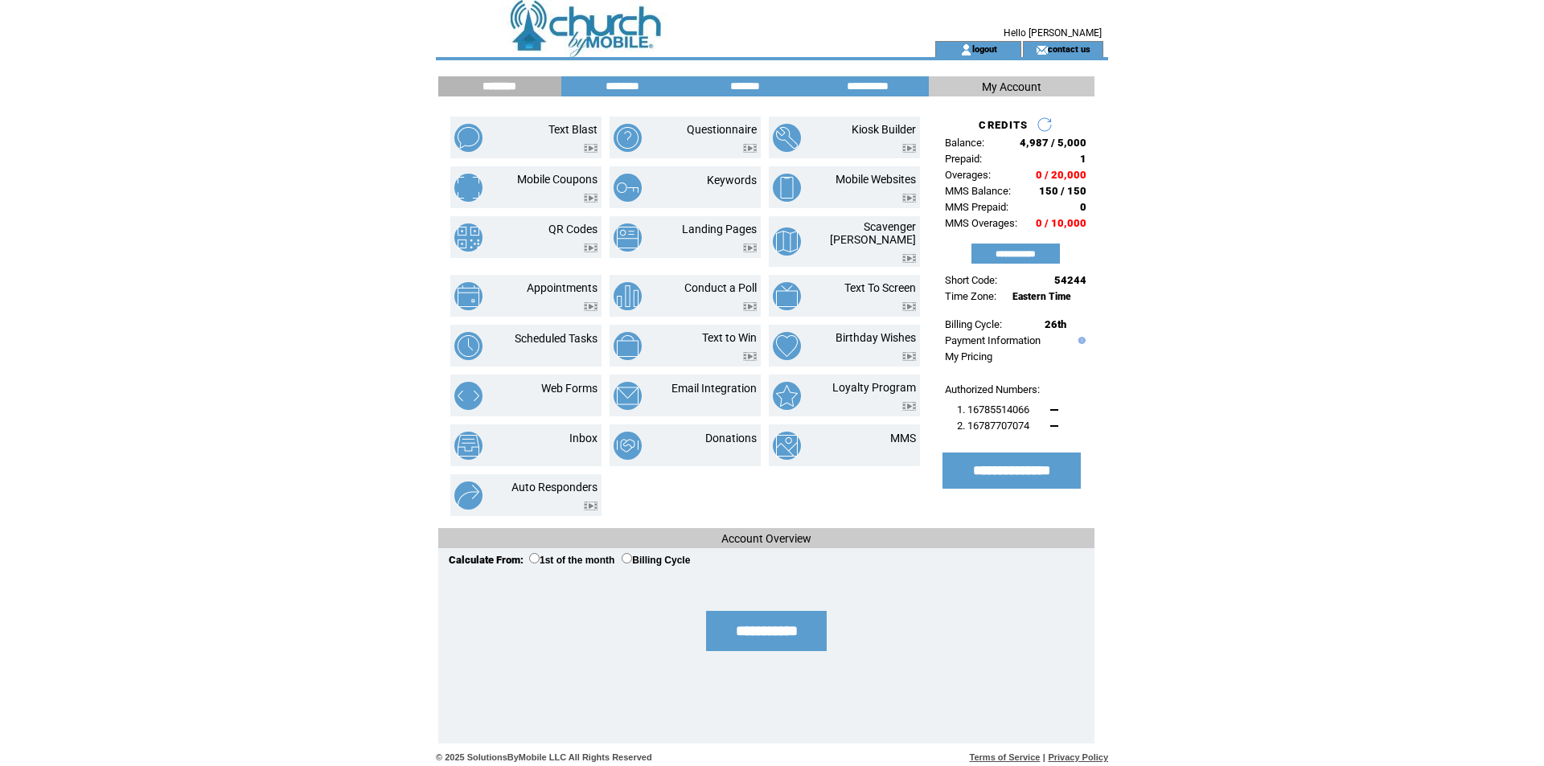 The image size is (1544, 766). Describe the element at coordinates (627, 187) in the screenshot. I see `img: keywords.png` at that location.